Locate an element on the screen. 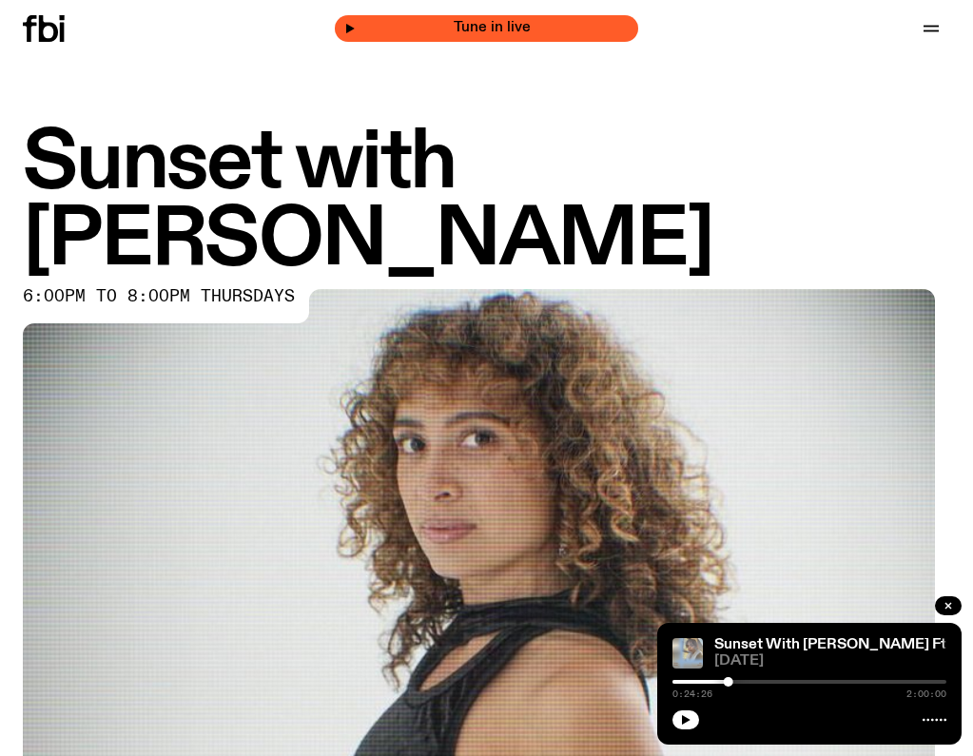 The height and width of the screenshot is (756, 973). span: 0:24:26 is located at coordinates (693, 695).